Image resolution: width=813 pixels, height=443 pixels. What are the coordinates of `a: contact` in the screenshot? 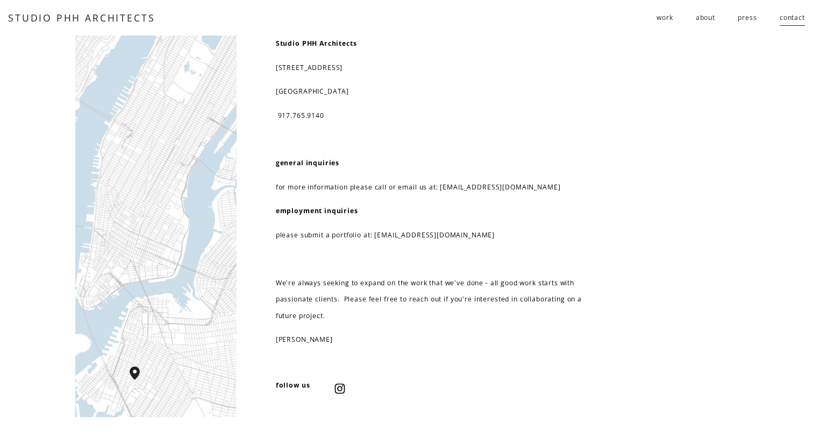 It's located at (792, 18).